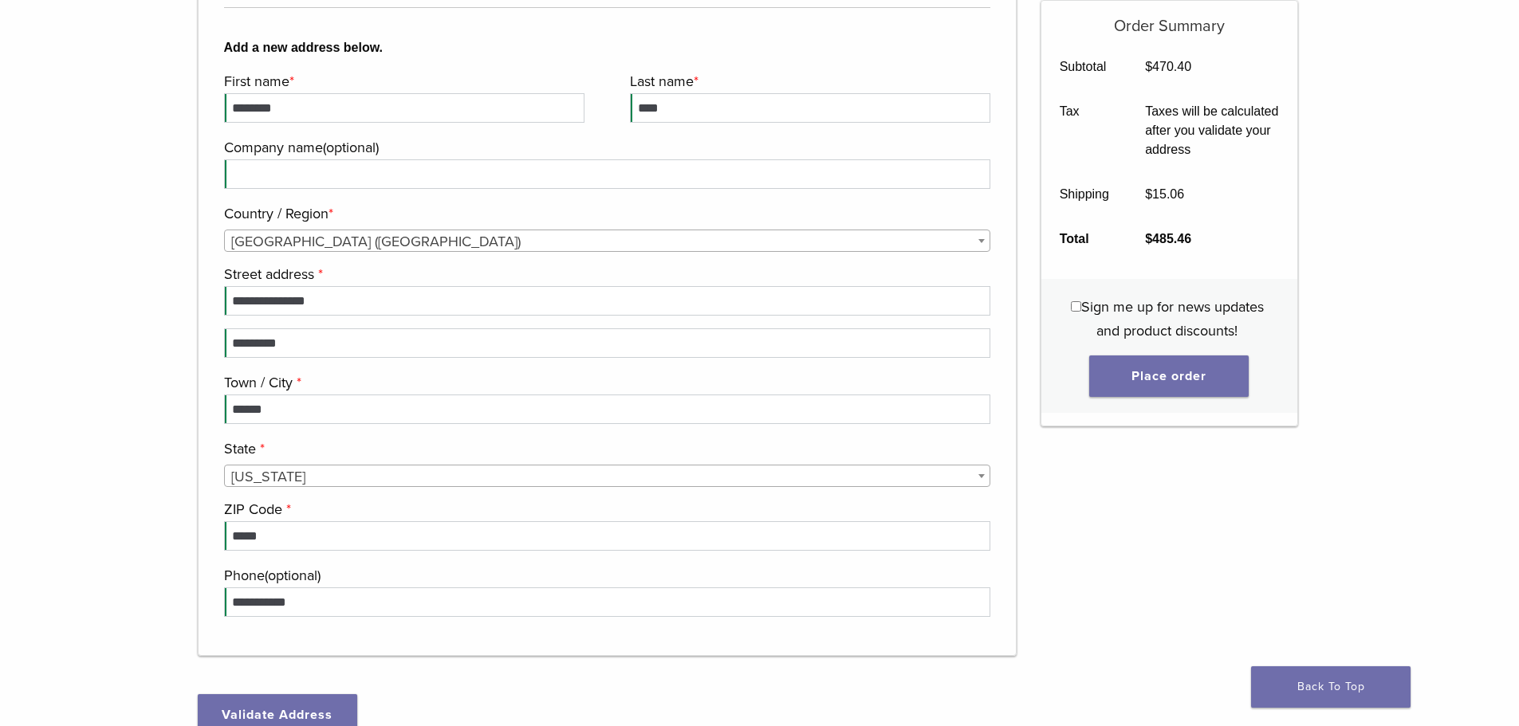 This screenshot has width=1519, height=726. Describe the element at coordinates (1084, 67) in the screenshot. I see `th: Subtotal` at that location.